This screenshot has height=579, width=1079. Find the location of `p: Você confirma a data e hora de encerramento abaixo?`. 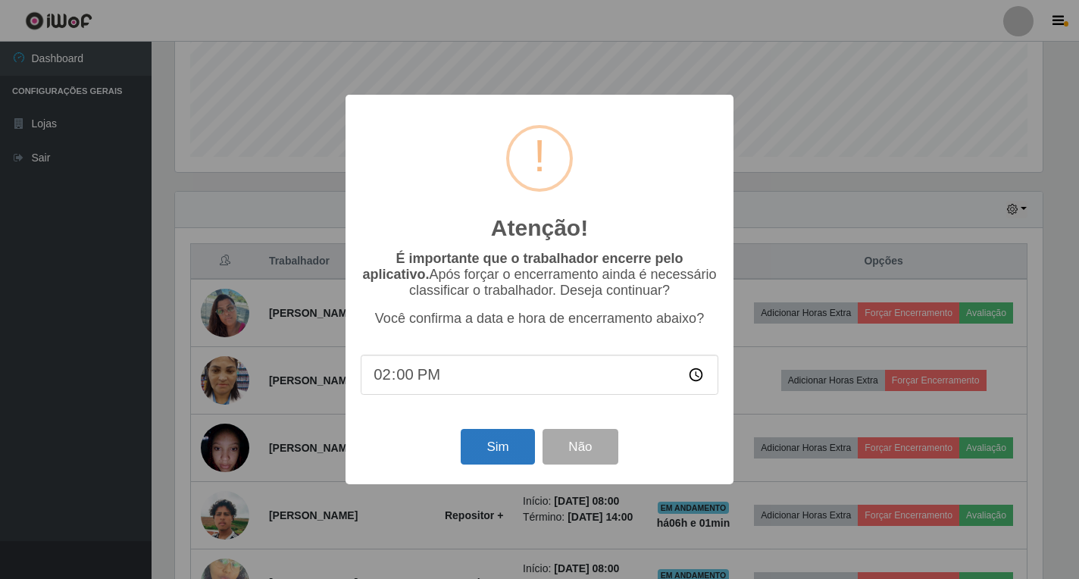

p: Você confirma a data e hora de encerramento abaixo? is located at coordinates (540, 318).